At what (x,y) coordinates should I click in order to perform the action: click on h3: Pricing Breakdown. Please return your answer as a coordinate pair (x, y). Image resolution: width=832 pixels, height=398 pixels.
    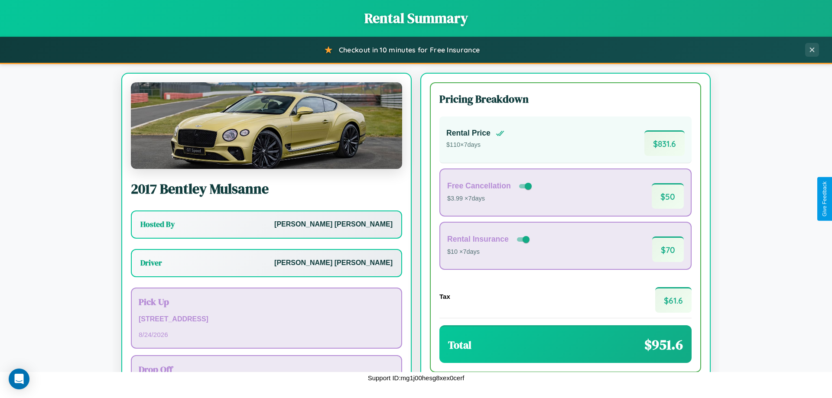
    Looking at the image, I should click on (565, 99).